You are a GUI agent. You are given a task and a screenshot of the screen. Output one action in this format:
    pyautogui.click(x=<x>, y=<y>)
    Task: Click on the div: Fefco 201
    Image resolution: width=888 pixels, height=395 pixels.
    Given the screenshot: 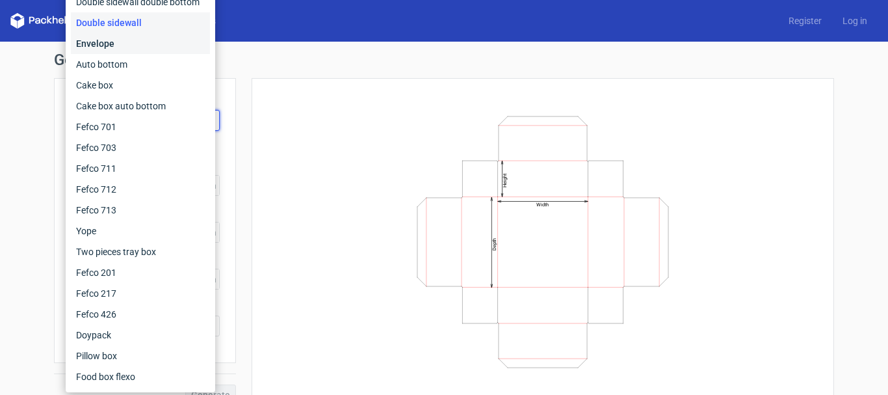 What is the action you would take?
    pyautogui.click(x=140, y=272)
    